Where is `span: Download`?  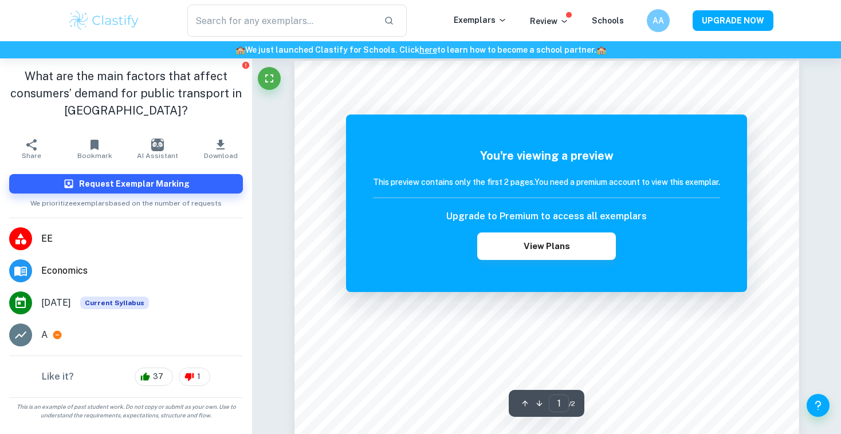
span: Download is located at coordinates (221, 156).